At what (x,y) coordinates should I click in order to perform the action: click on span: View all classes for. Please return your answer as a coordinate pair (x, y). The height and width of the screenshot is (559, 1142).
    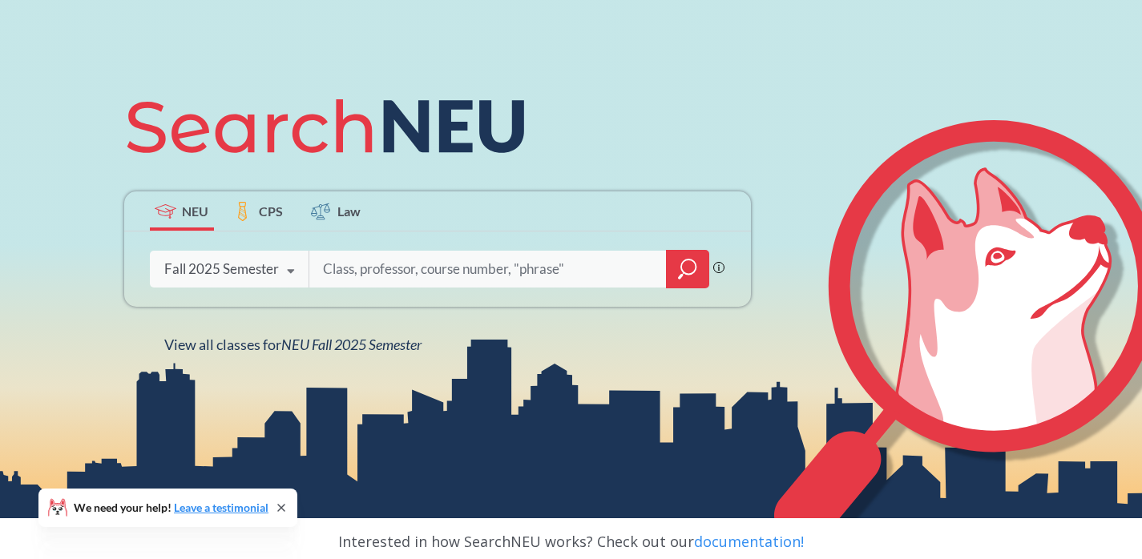
    Looking at the image, I should click on (292, 344).